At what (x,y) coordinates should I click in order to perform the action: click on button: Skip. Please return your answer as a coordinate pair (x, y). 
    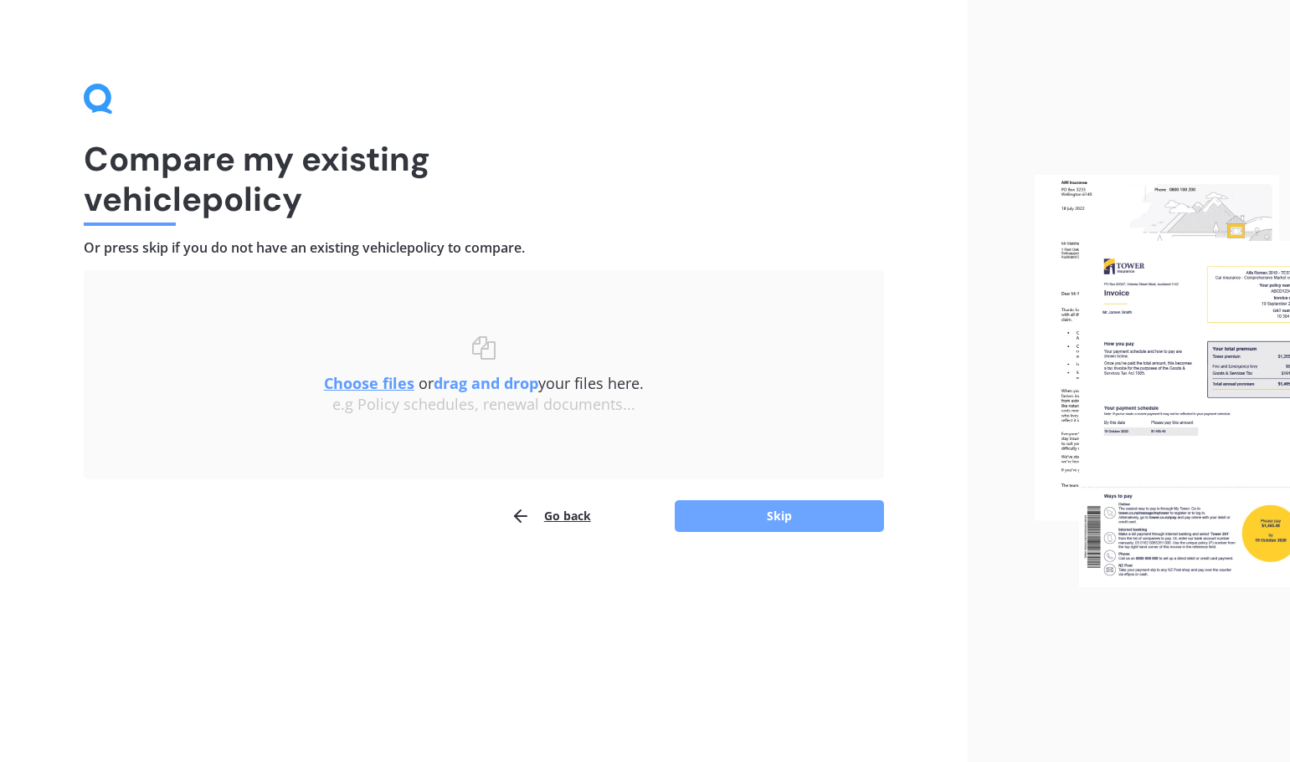
    Looking at the image, I should click on (779, 516).